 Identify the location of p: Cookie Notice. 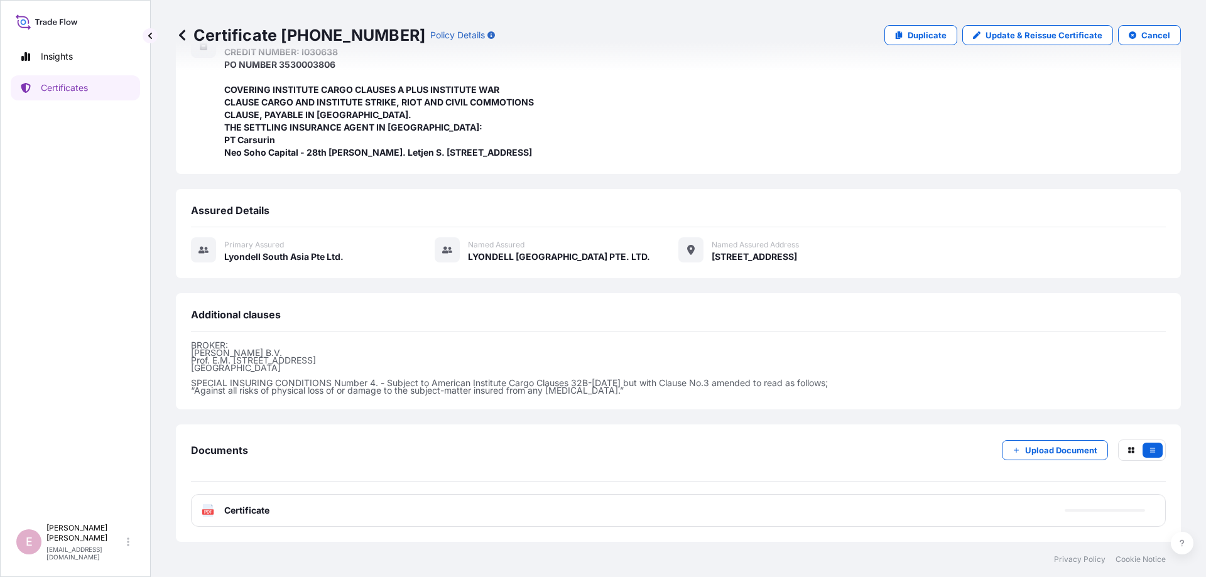
(1141, 560).